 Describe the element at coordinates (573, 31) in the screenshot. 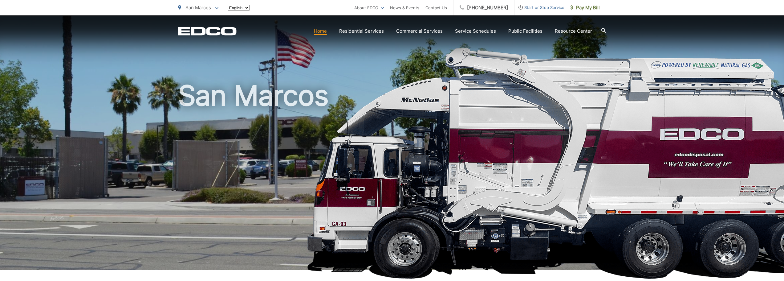

I see `a: Resource Center` at that location.